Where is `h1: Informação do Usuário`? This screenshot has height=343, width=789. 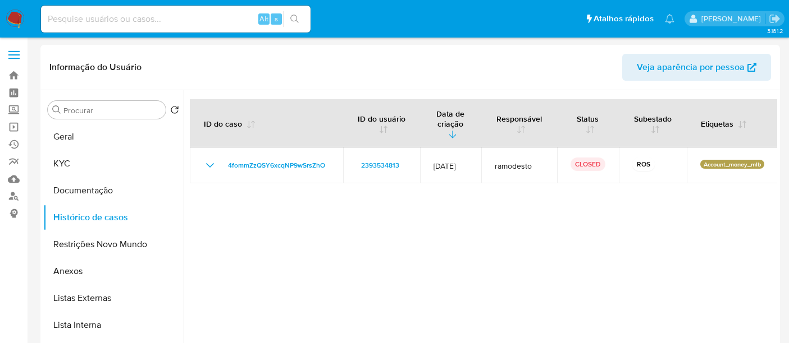
h1: Informação do Usuário is located at coordinates (95, 67).